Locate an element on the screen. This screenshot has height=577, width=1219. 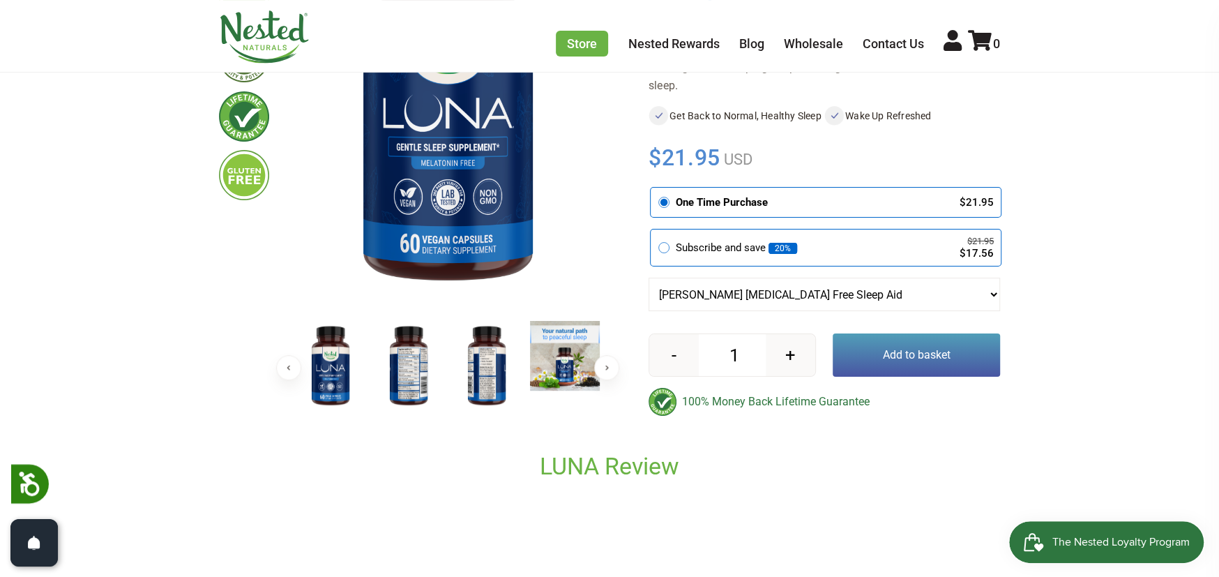
li: Wake Up Refreshed is located at coordinates (912, 116).